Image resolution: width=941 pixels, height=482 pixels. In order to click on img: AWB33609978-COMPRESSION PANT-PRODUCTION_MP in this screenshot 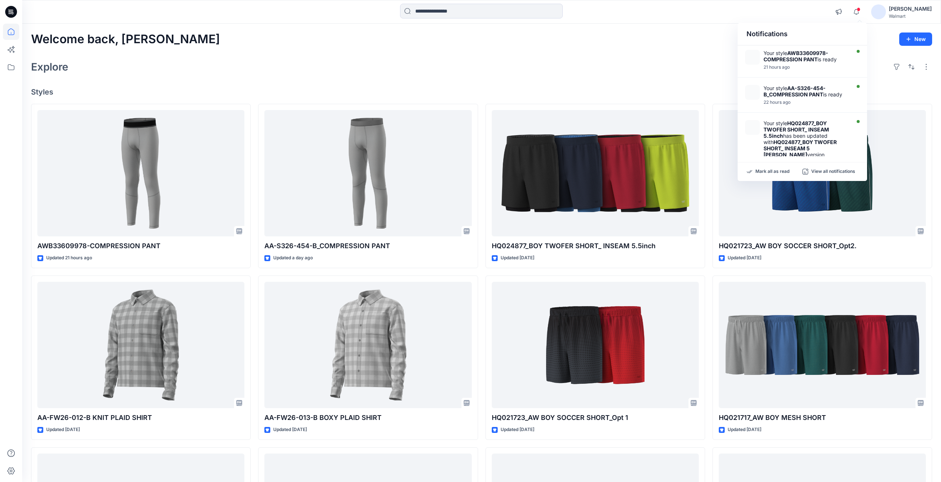, I will do `click(752, 57)`.